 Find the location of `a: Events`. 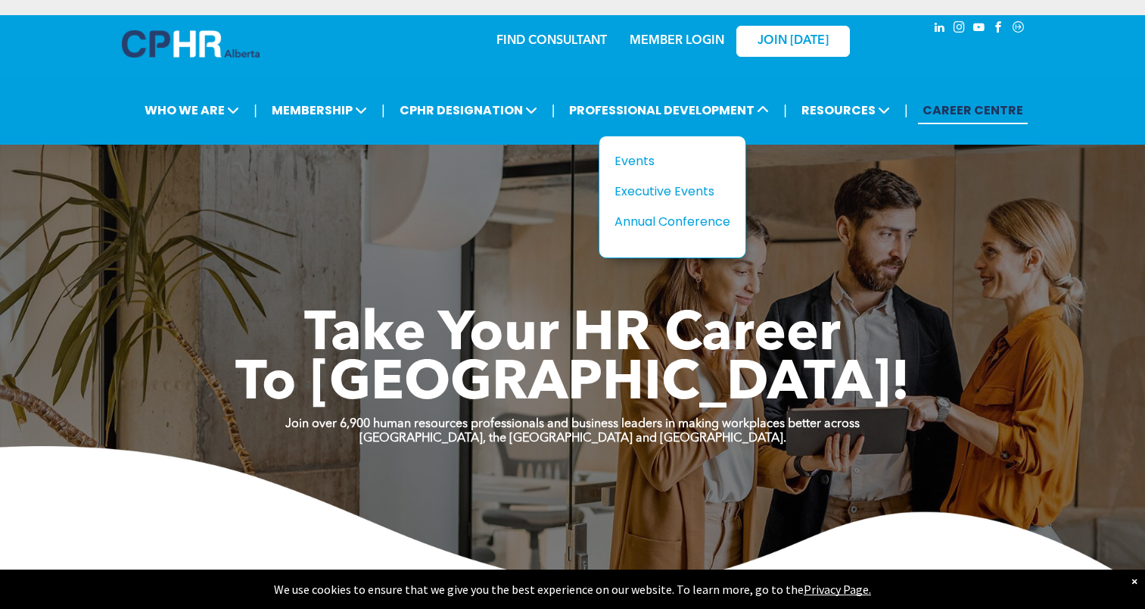

a: Events is located at coordinates (672, 160).